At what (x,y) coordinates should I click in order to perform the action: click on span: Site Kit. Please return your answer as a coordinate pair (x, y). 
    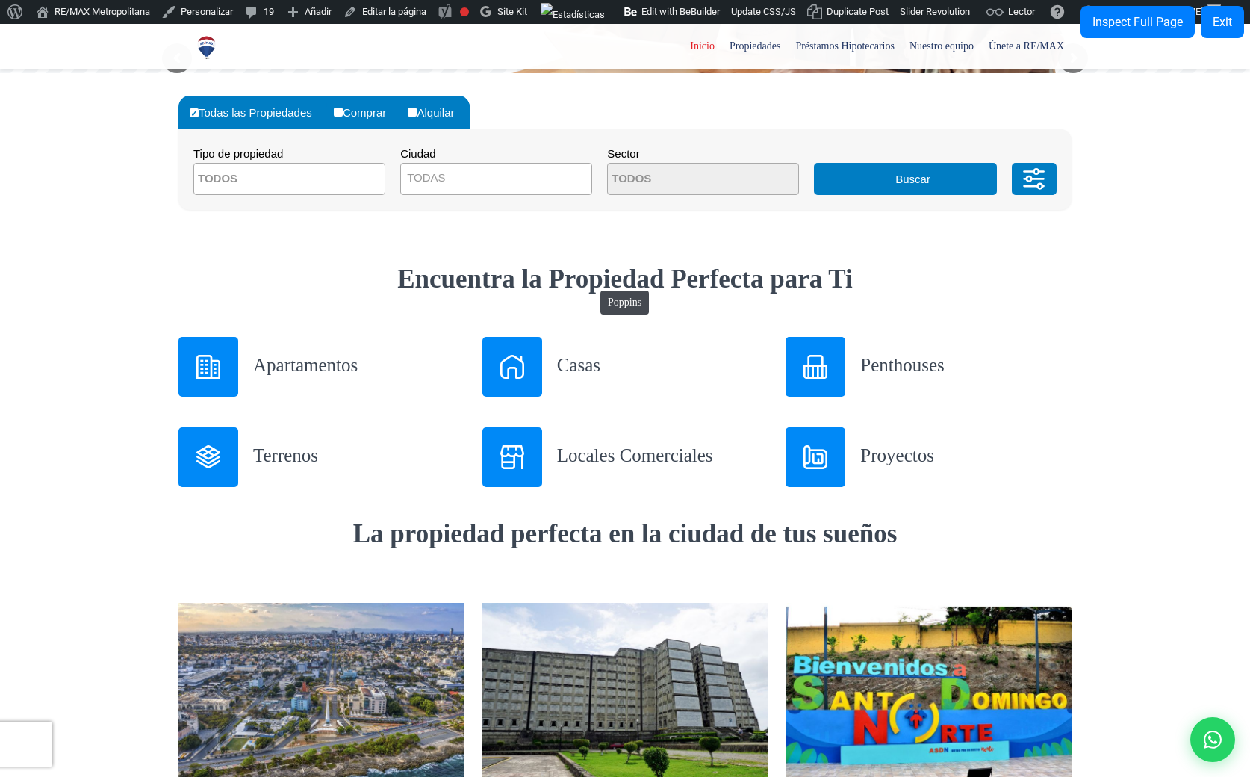
    Looking at the image, I should click on (512, 11).